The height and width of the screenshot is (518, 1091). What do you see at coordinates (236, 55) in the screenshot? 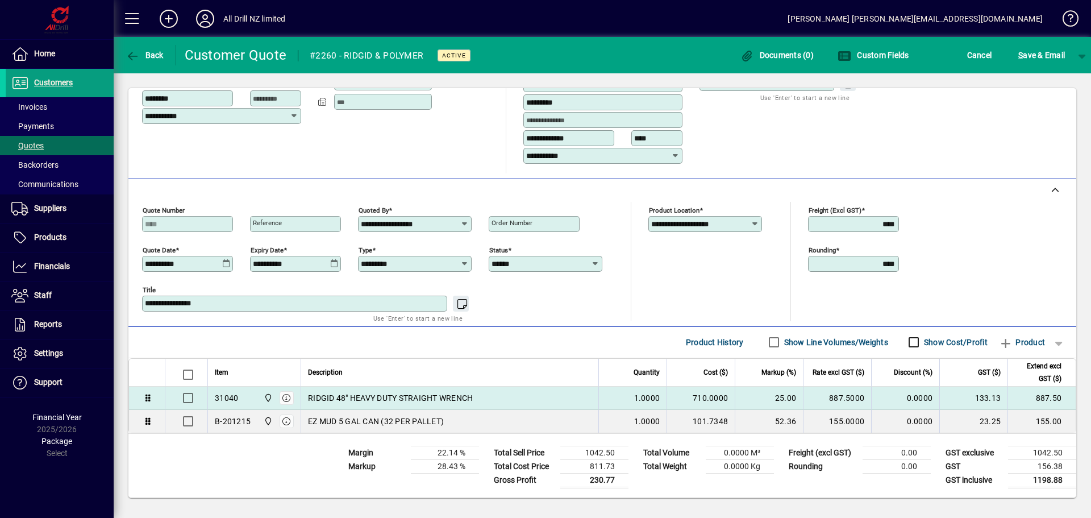
I see `div: Customer Quote` at bounding box center [236, 55].